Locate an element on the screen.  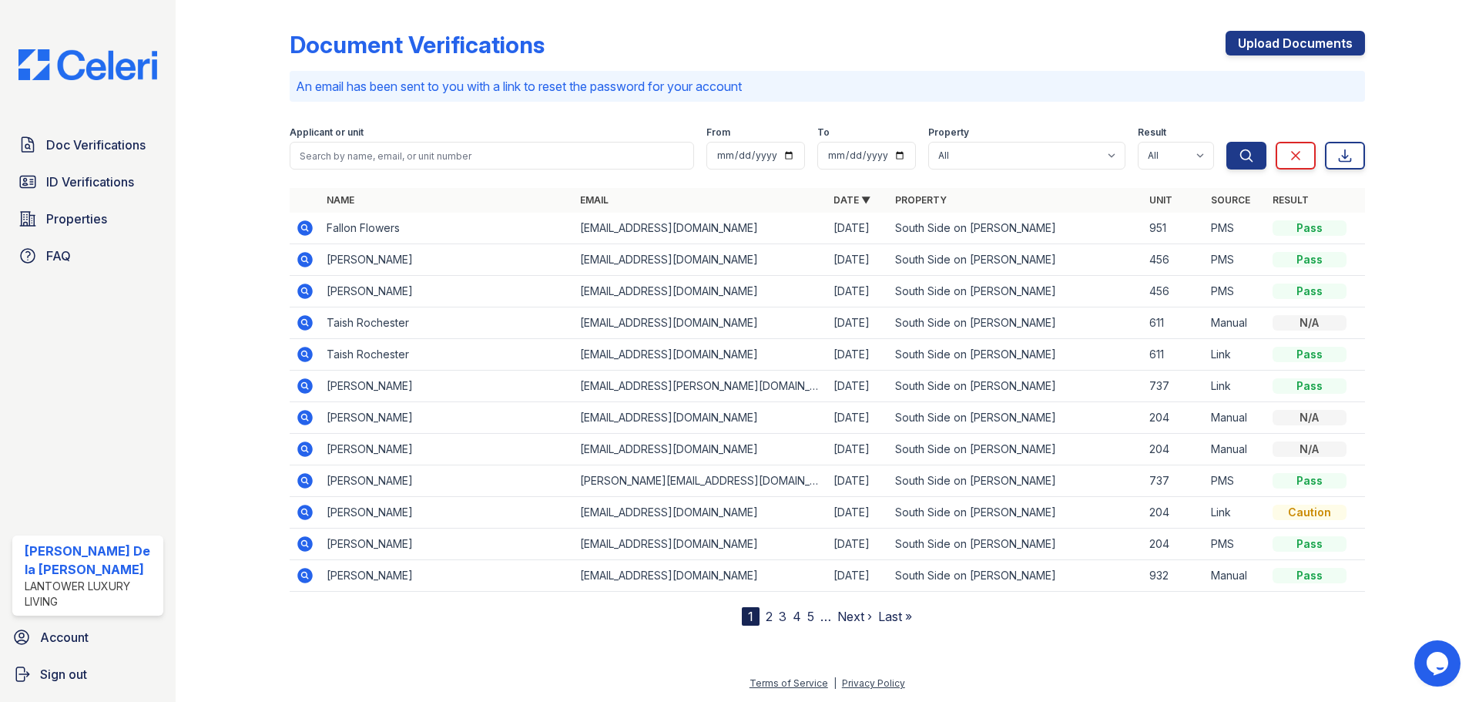
a: Properties is located at coordinates (88, 219).